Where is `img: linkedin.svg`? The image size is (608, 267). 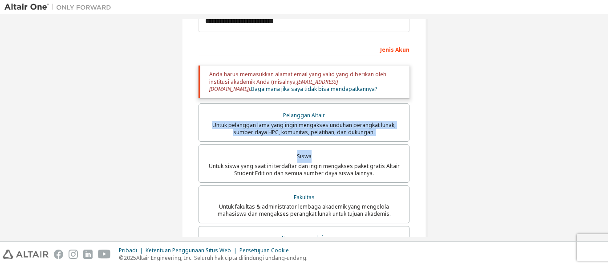 img: linkedin.svg is located at coordinates (88, 254).